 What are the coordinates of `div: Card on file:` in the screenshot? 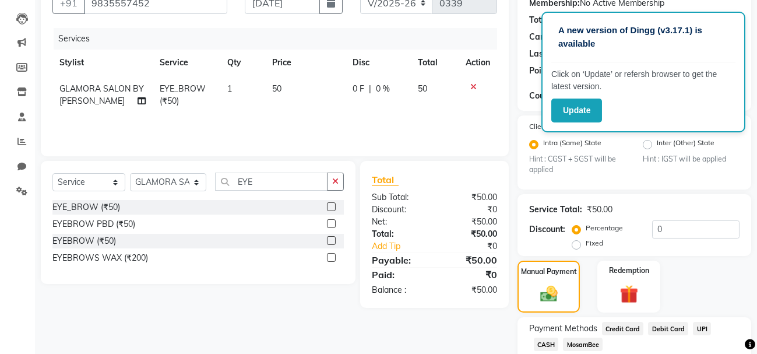 It's located at (553, 37).